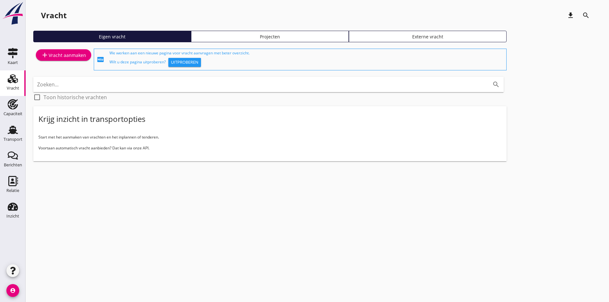 The width and height of the screenshot is (609, 302). I want to click on i: add, so click(45, 55).